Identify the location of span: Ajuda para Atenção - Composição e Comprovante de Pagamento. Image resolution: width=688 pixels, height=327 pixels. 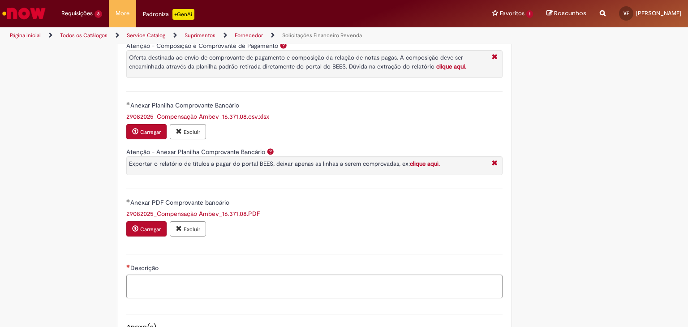
(284, 45).